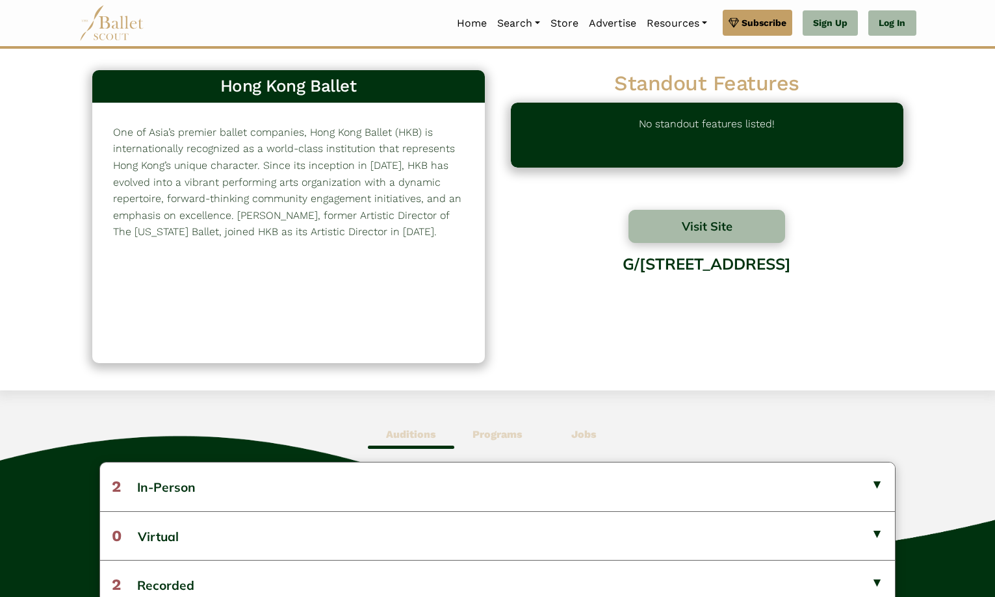  What do you see at coordinates (116, 536) in the screenshot?
I see `span: 0` at bounding box center [116, 536].